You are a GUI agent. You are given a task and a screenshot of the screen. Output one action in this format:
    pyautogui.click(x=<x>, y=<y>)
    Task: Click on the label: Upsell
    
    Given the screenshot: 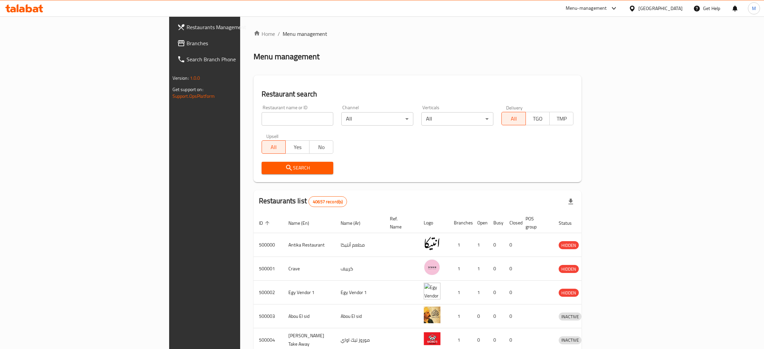 What is the action you would take?
    pyautogui.click(x=272, y=136)
    